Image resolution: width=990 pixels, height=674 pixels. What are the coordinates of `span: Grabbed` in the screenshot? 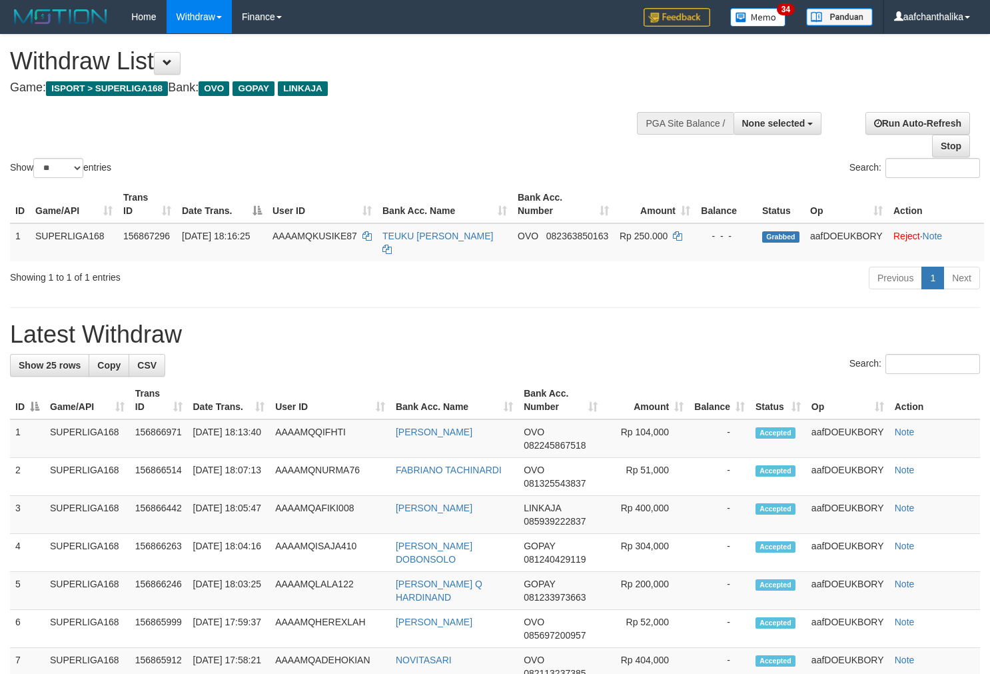 It's located at (781, 237).